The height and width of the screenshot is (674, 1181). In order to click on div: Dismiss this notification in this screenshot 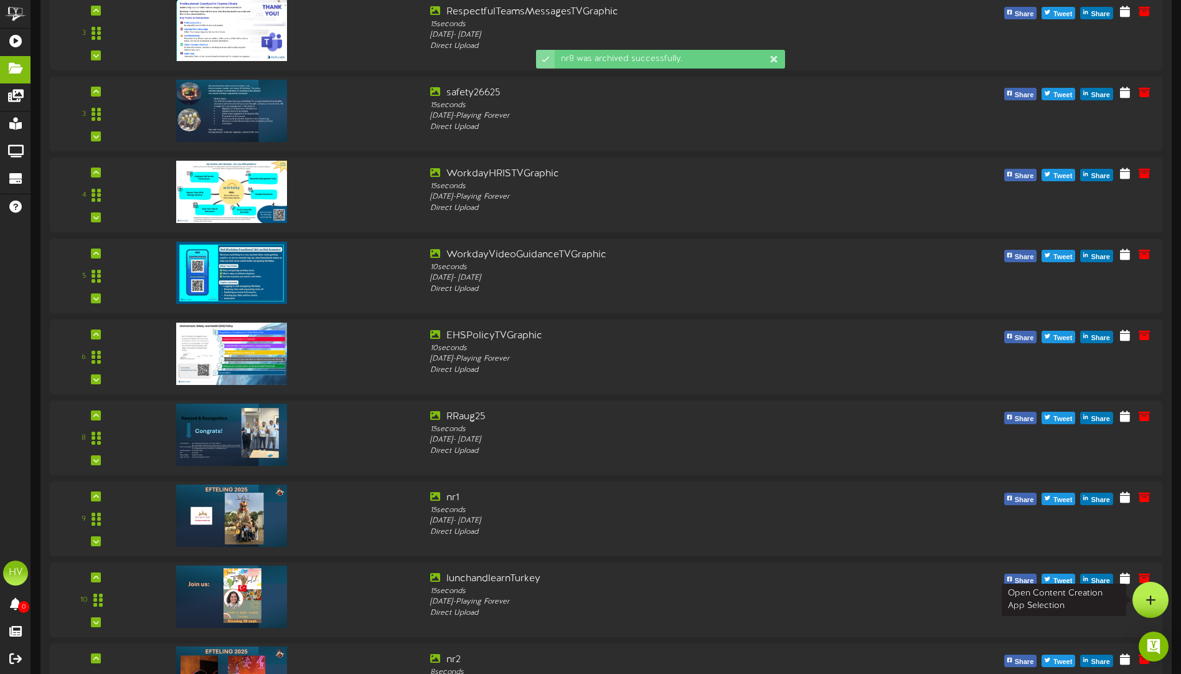, I will do `click(774, 59)`.